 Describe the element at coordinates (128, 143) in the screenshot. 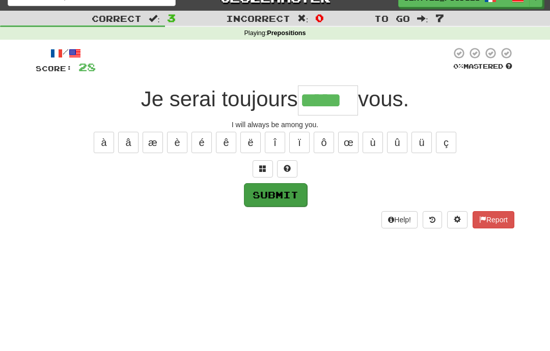

I see `button: â` at that location.